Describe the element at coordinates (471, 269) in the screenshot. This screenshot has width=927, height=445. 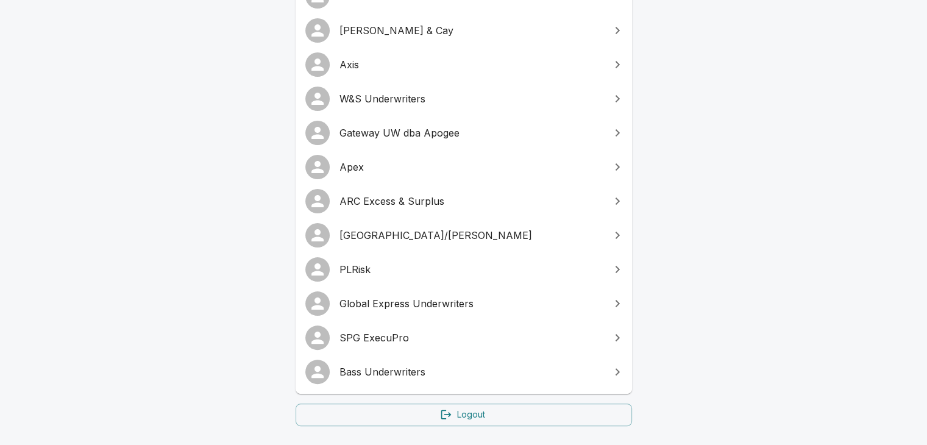
I see `span: PLRisk` at that location.